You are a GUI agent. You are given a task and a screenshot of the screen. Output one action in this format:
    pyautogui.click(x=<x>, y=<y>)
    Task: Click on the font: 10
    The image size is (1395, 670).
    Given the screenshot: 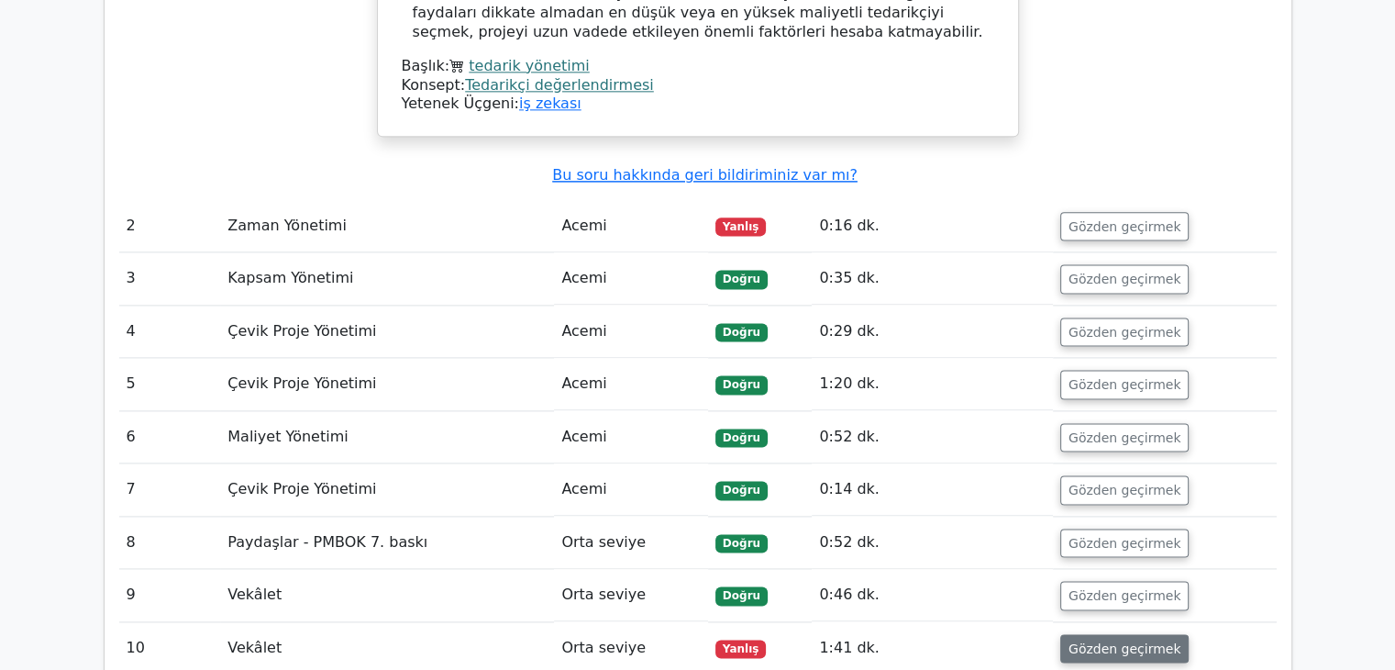 What is the action you would take?
    pyautogui.click(x=136, y=647)
    